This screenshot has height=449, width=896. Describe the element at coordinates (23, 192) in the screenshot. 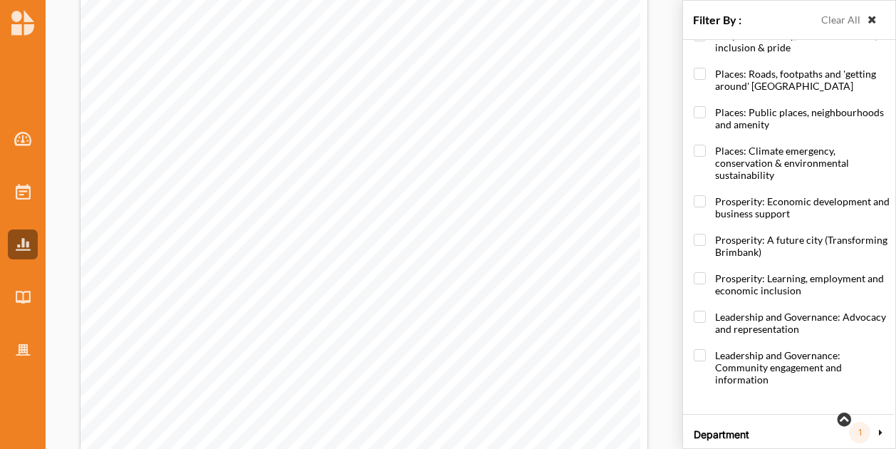

I see `a: Activities` at that location.